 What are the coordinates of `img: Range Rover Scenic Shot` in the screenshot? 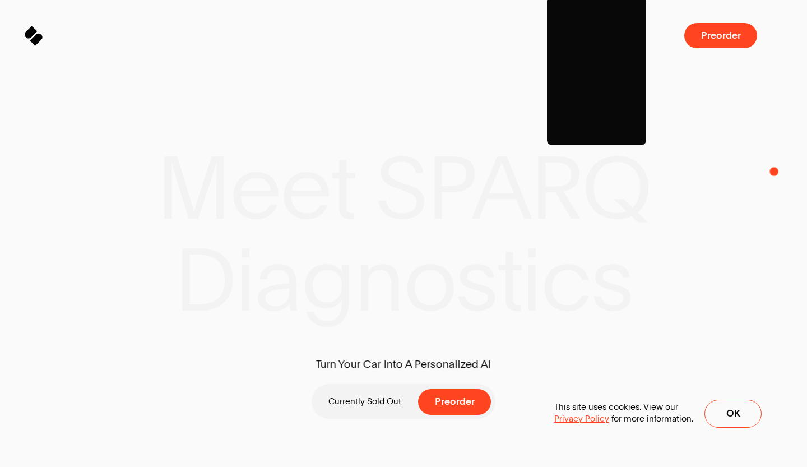 It's located at (210, 202).